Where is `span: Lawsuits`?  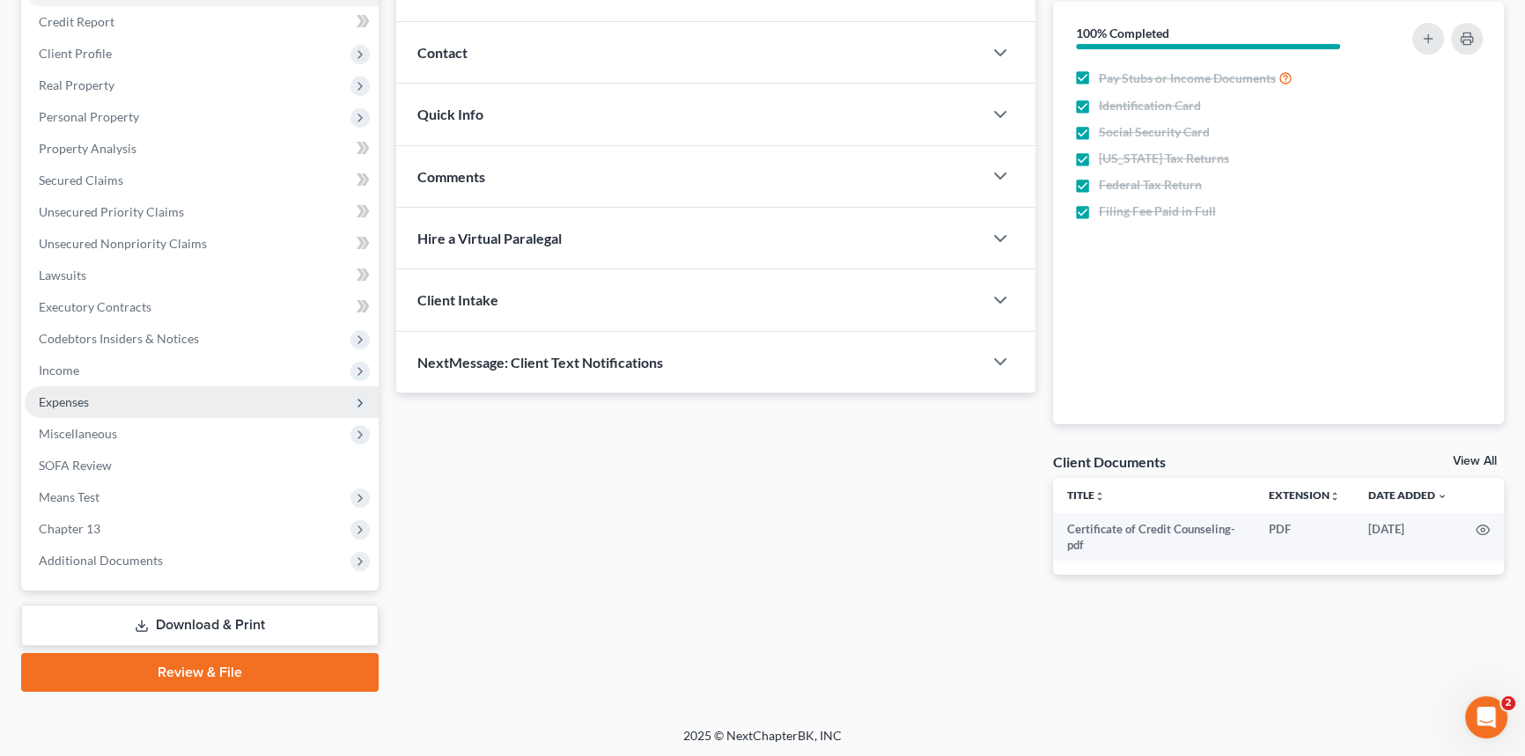
span: Lawsuits is located at coordinates (63, 275).